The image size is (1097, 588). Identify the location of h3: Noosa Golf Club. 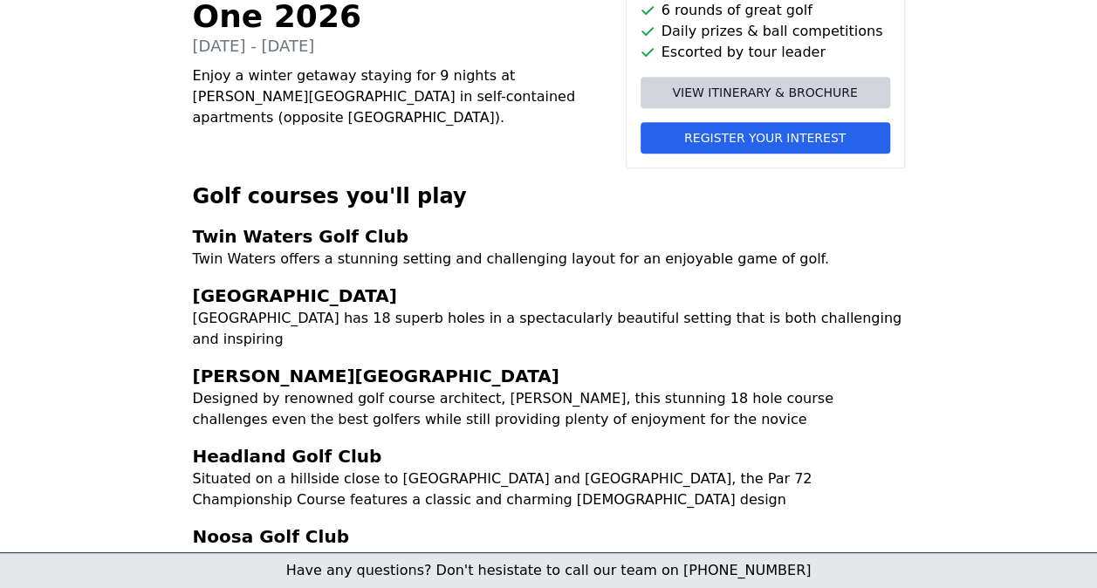
(549, 537).